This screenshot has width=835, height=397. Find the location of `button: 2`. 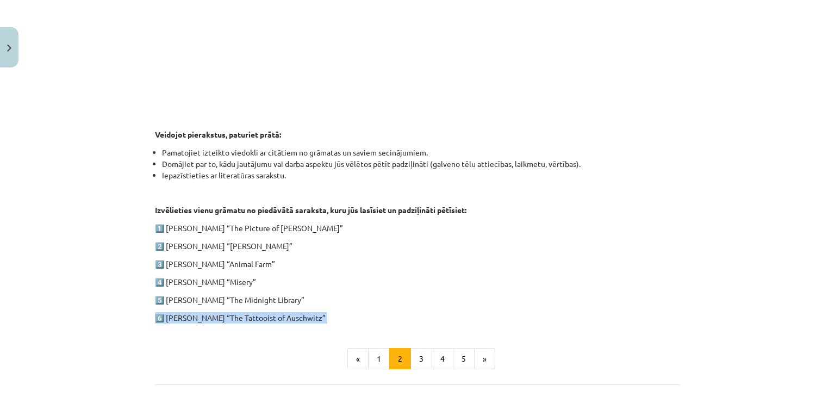

button: 2 is located at coordinates (400, 359).